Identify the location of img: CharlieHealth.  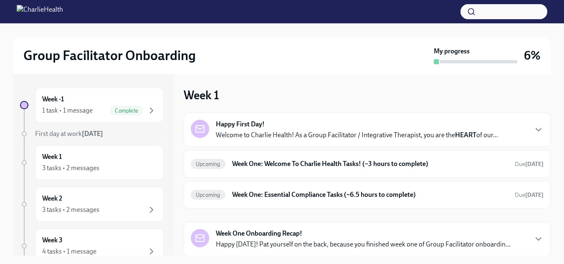
(40, 12).